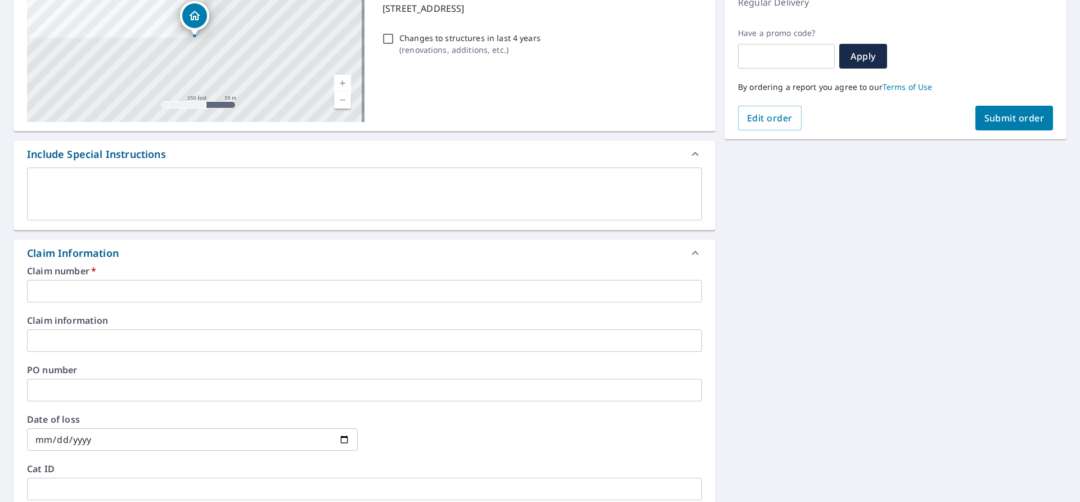 The height and width of the screenshot is (502, 1080). Describe the element at coordinates (365, 321) in the screenshot. I see `label: Claim information` at that location.